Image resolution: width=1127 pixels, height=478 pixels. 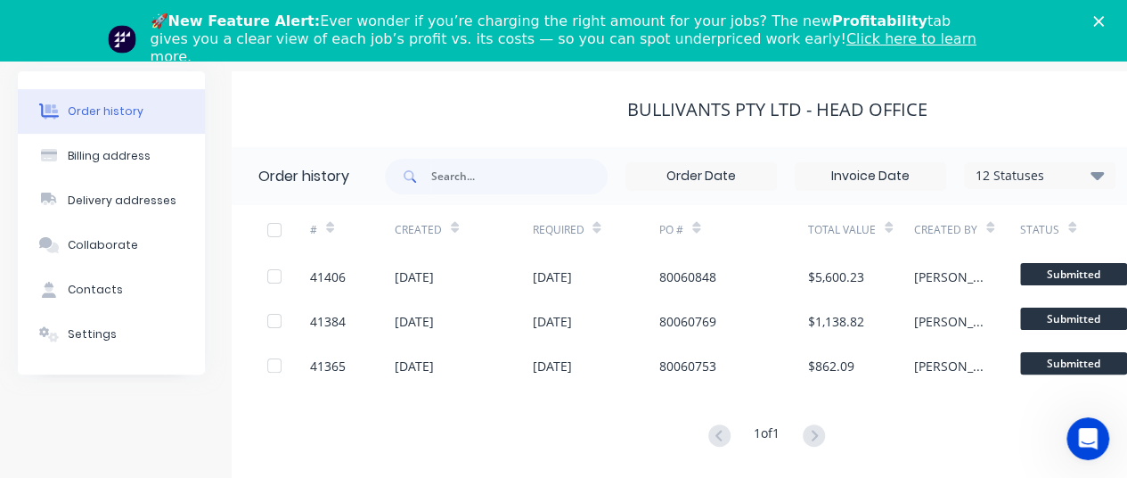 What do you see at coordinates (328, 321) in the screenshot?
I see `div: 41384` at bounding box center [328, 321].